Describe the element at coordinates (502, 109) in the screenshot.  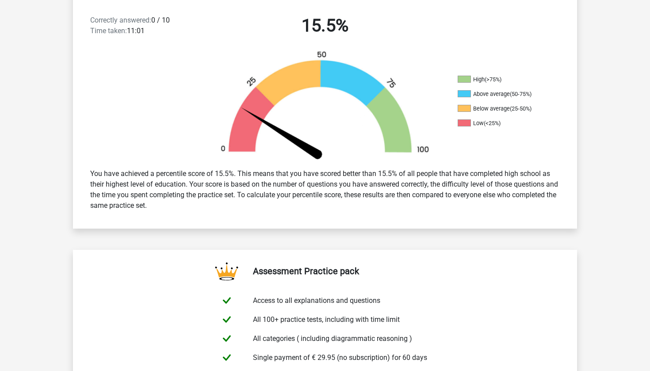
I see `li: Below average` at that location.